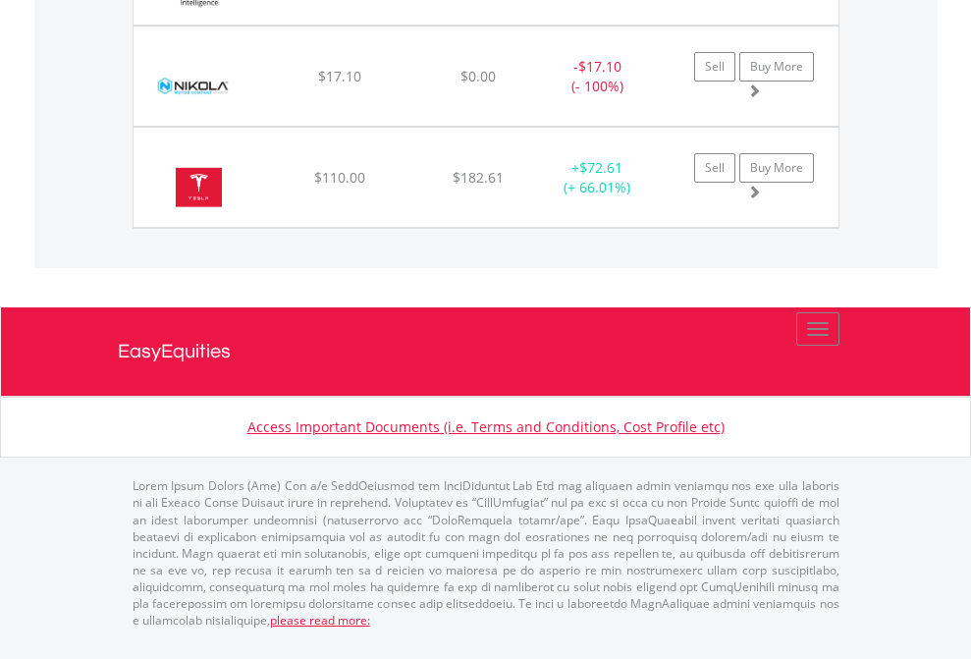 This screenshot has height=659, width=971. Describe the element at coordinates (478, 177) in the screenshot. I see `span: $182.61` at that location.